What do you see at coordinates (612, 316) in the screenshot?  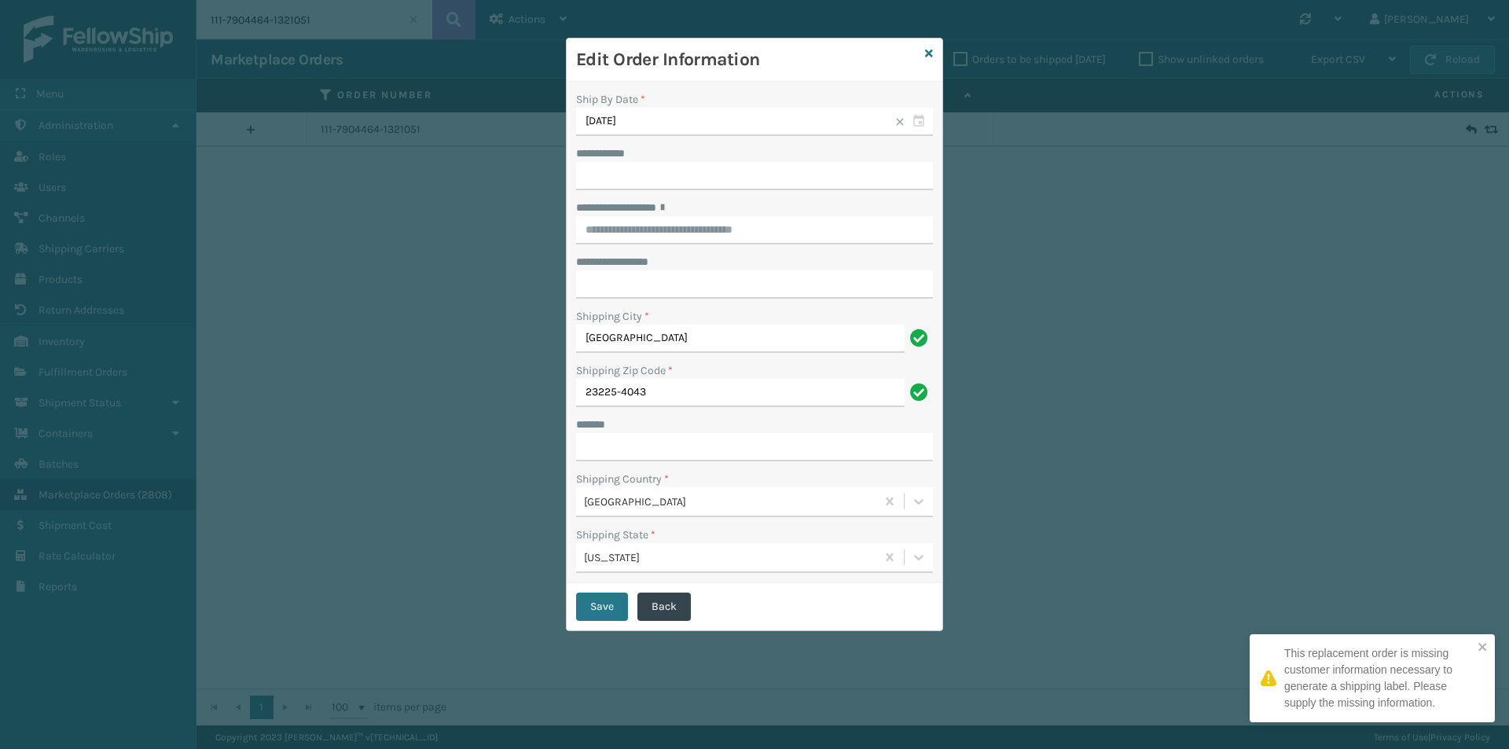 I see `label: Shipping City` at bounding box center [612, 316].